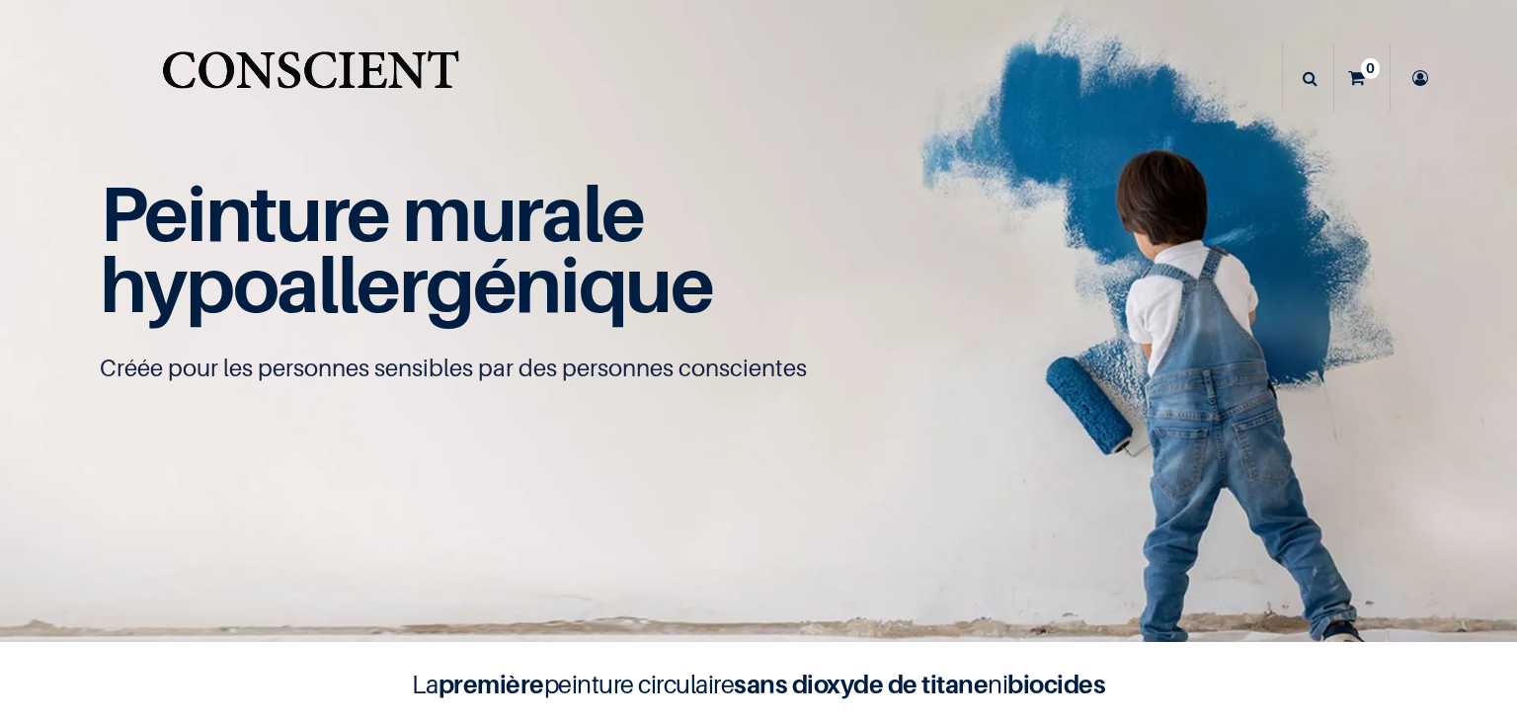  I want to click on img: Conscient, so click(310, 78).